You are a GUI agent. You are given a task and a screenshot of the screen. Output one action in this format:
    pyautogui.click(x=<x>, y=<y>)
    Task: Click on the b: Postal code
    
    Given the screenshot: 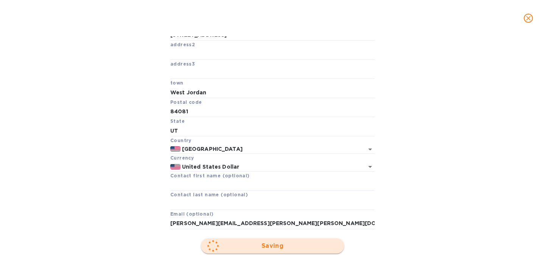 What is the action you would take?
    pyautogui.click(x=186, y=102)
    